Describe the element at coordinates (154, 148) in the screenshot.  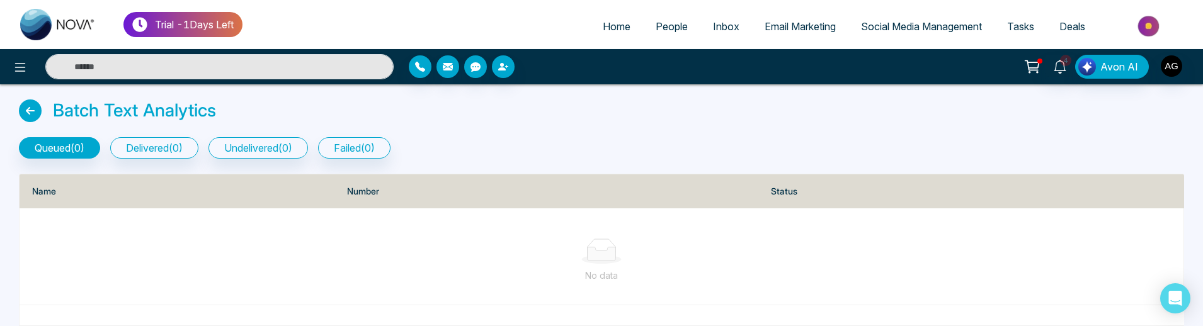
I see `button: delivered(0)` at that location.